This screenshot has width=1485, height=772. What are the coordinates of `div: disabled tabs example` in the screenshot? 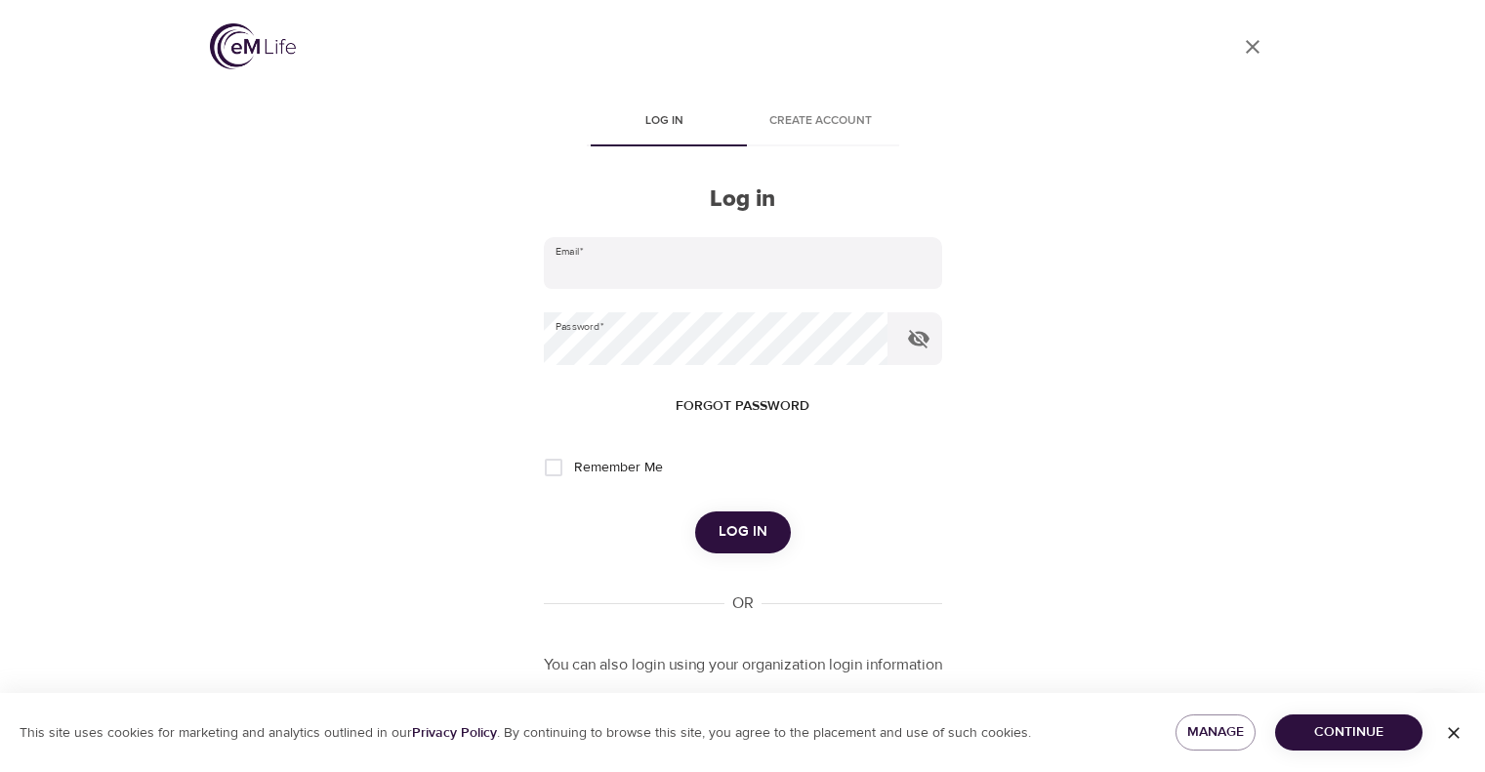 It's located at (743, 123).